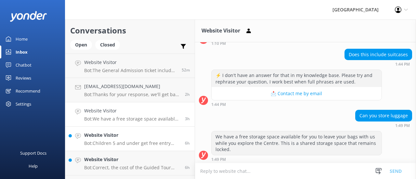  Describe the element at coordinates (28, 91) in the screenshot. I see `div: Recommend` at that location.